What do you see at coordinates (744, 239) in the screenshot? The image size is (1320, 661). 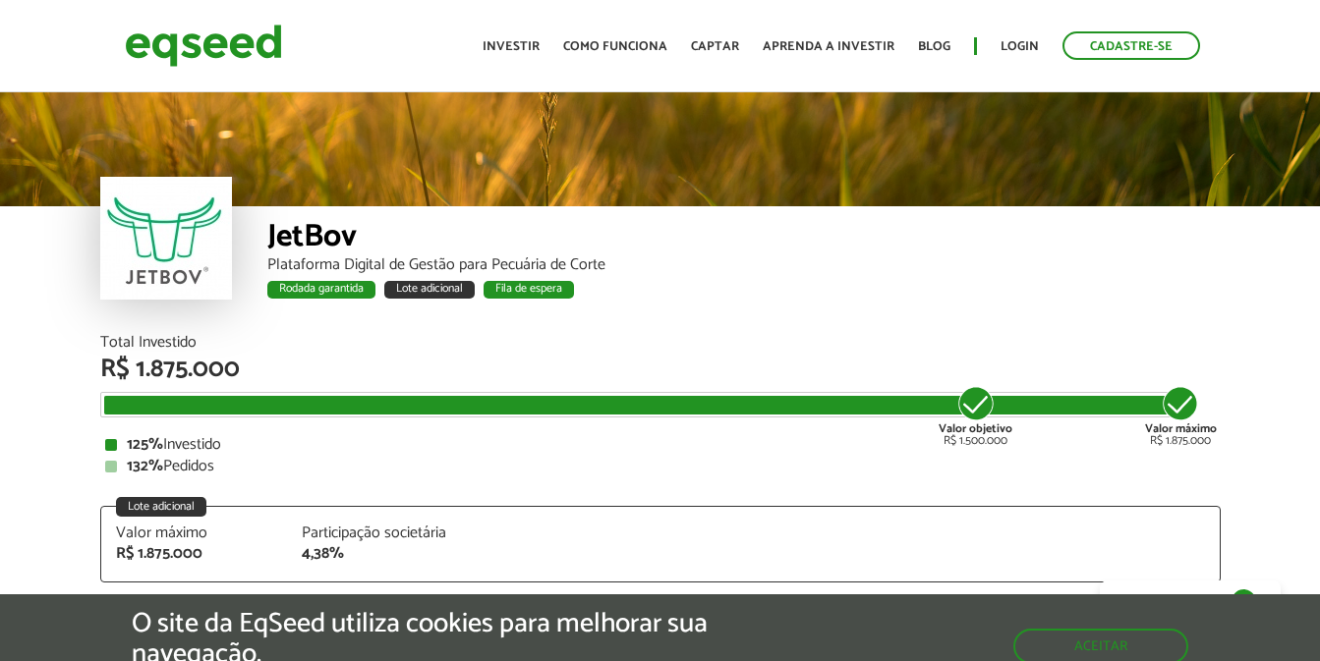 I see `div: JetBov` at bounding box center [744, 239].